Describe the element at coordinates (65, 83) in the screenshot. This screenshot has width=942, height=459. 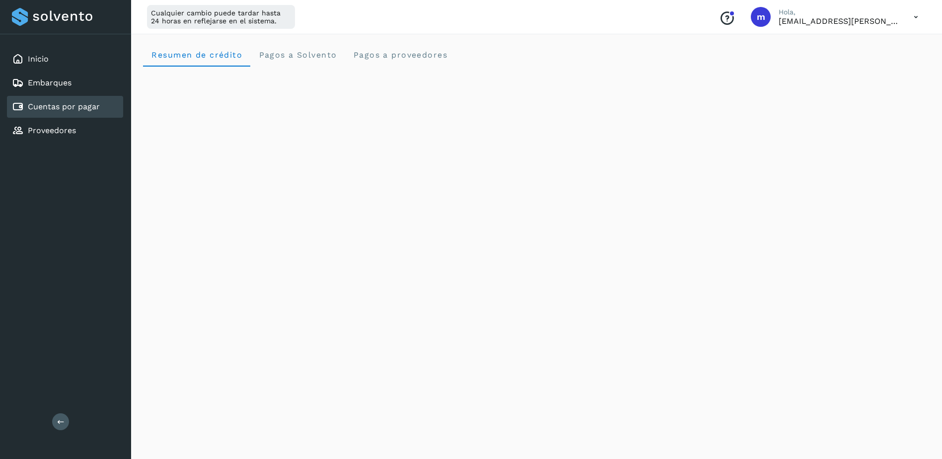
I see `div: Embarques` at that location.